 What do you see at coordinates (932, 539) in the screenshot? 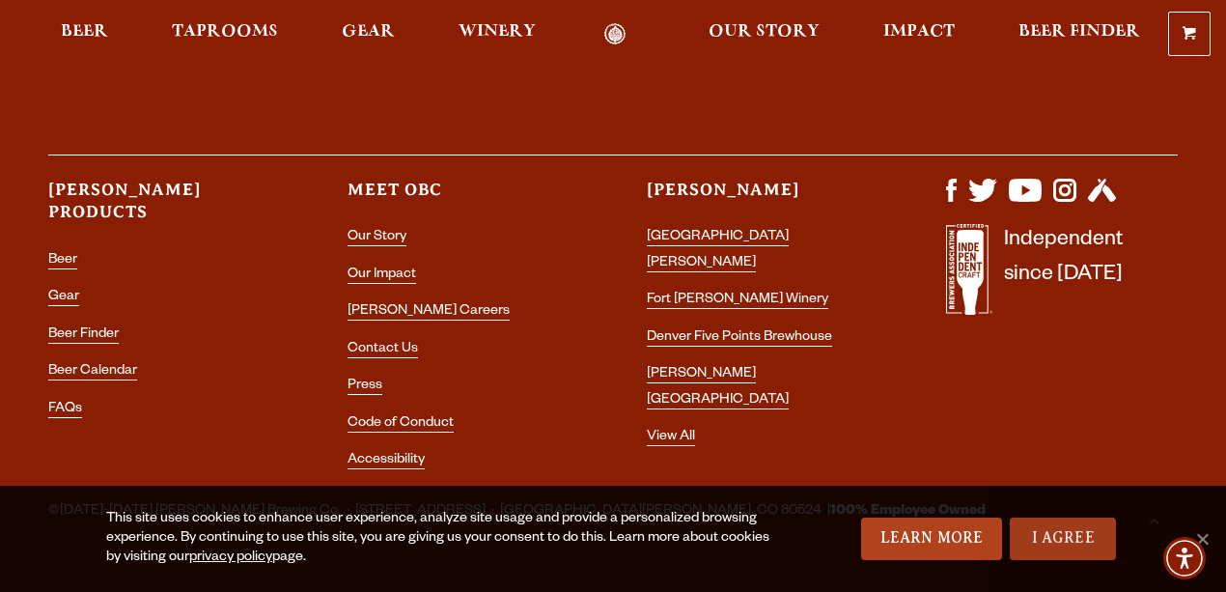
I see `a: Learn More` at bounding box center [932, 539].